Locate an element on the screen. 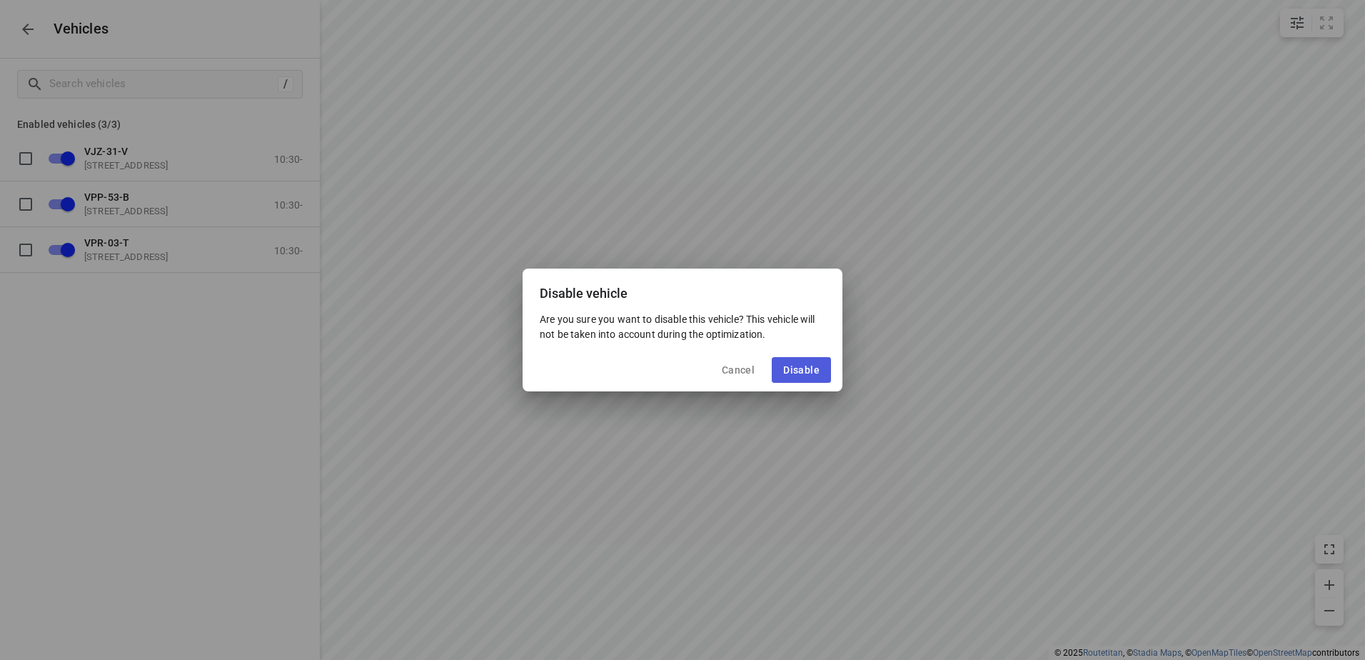 The height and width of the screenshot is (660, 1365). span: Cancel is located at coordinates (738, 370).